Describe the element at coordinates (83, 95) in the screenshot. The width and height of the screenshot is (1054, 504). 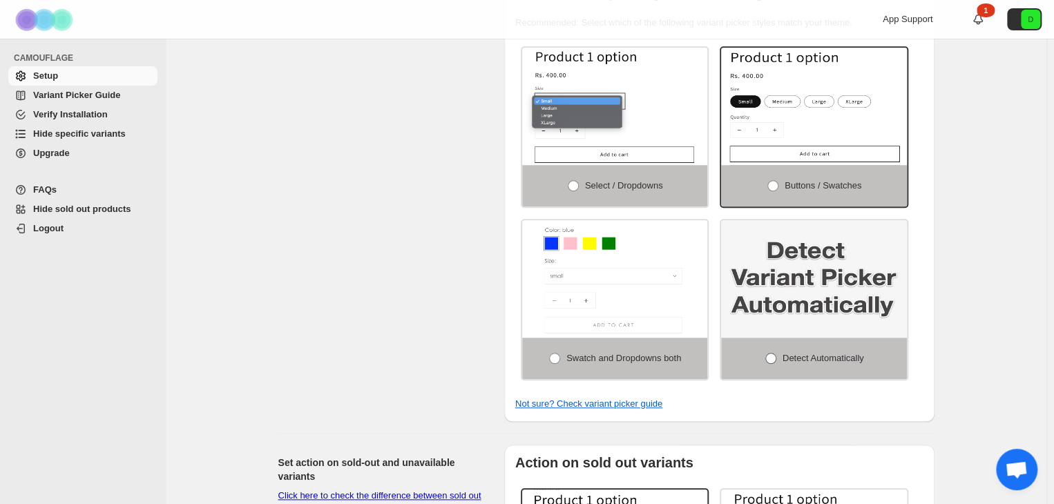
I see `a: Variant Picker Guide` at that location.